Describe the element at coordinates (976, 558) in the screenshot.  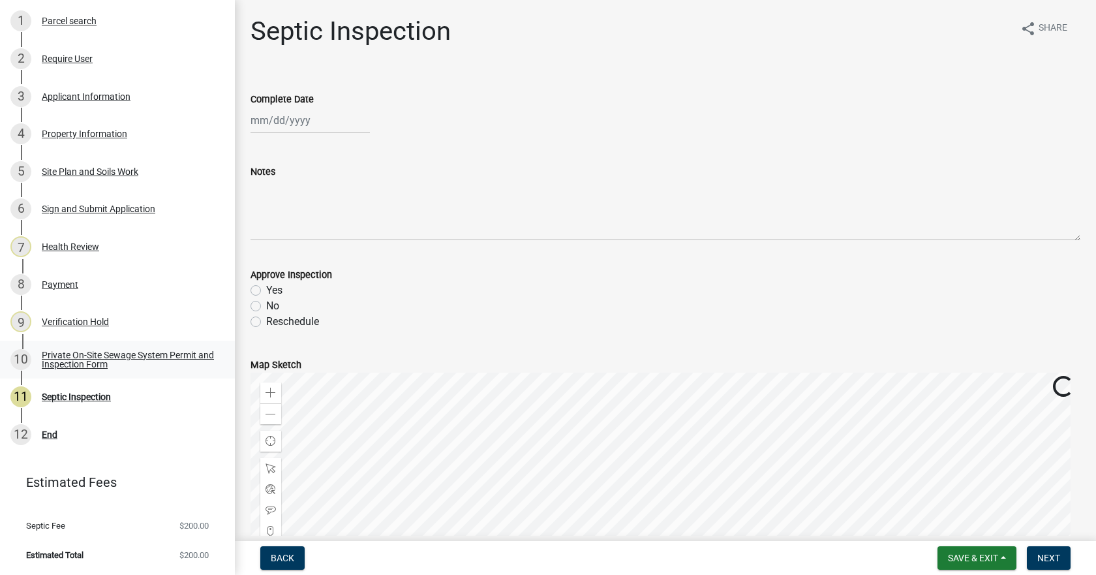
I see `button: Save & Exit` at that location.